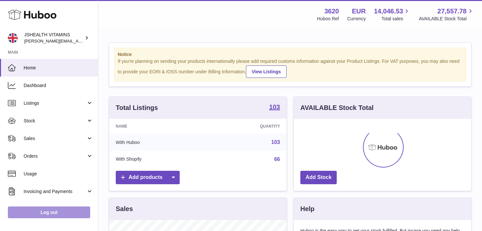 The width and height of the screenshot is (482, 231). What do you see at coordinates (392, 14) in the screenshot?
I see `a: 14,046.53 Total sales` at bounding box center [392, 14].